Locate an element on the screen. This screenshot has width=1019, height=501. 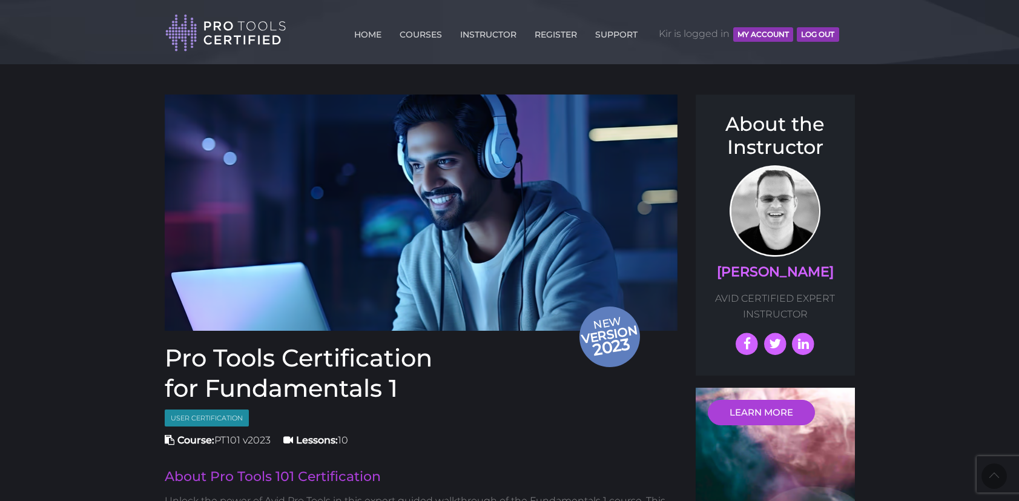
span: Kir is logged in is located at coordinates (749, 34).